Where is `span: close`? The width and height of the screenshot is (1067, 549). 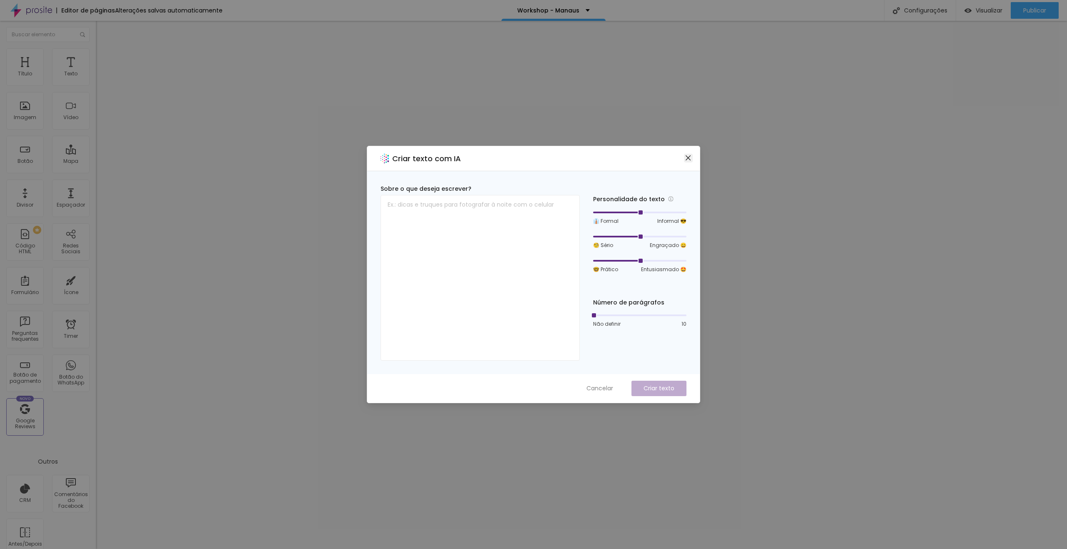
span: close is located at coordinates (688, 158).